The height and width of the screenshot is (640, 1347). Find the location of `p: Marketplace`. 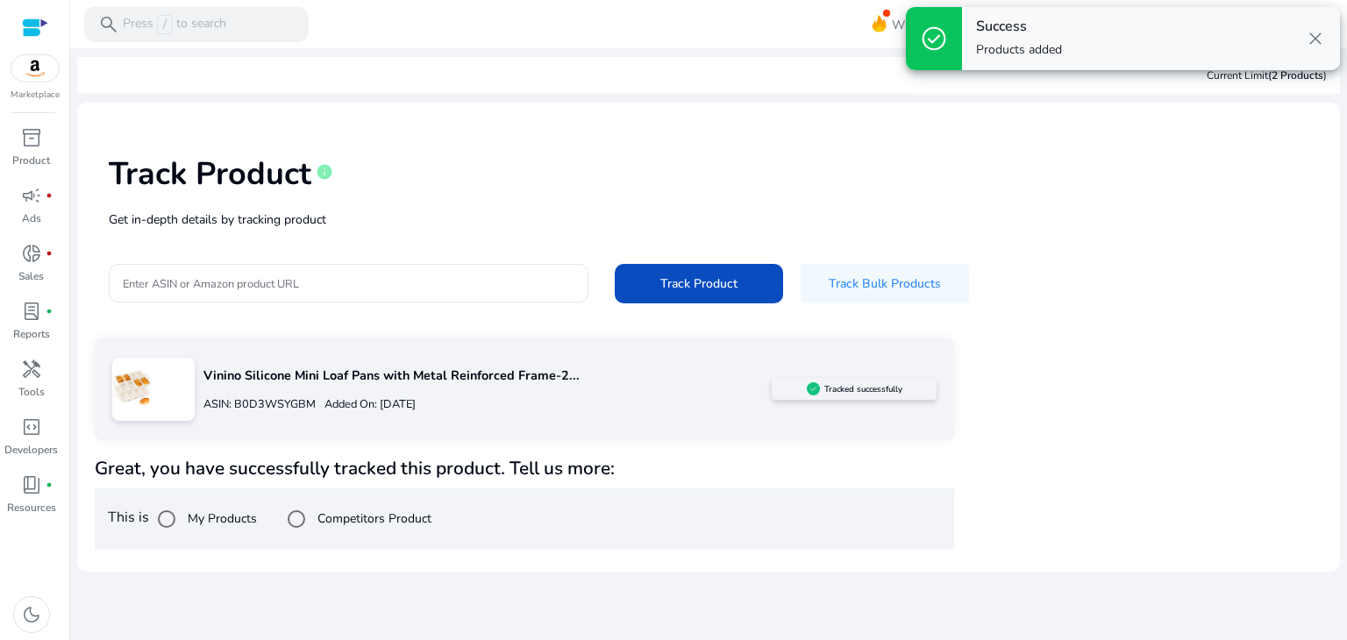

p: Marketplace is located at coordinates (35, 95).